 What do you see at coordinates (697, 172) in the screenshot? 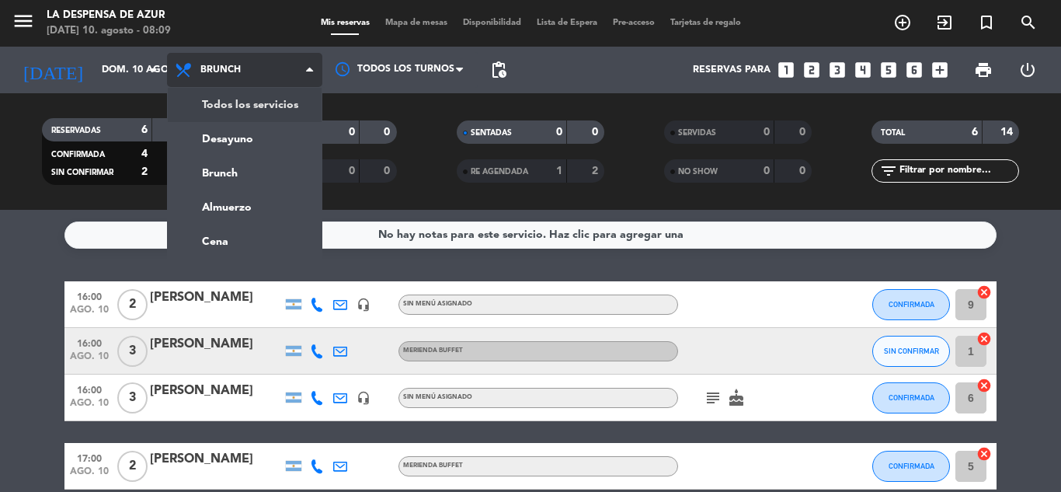
I see `span: NO SHOW` at bounding box center [697, 172].